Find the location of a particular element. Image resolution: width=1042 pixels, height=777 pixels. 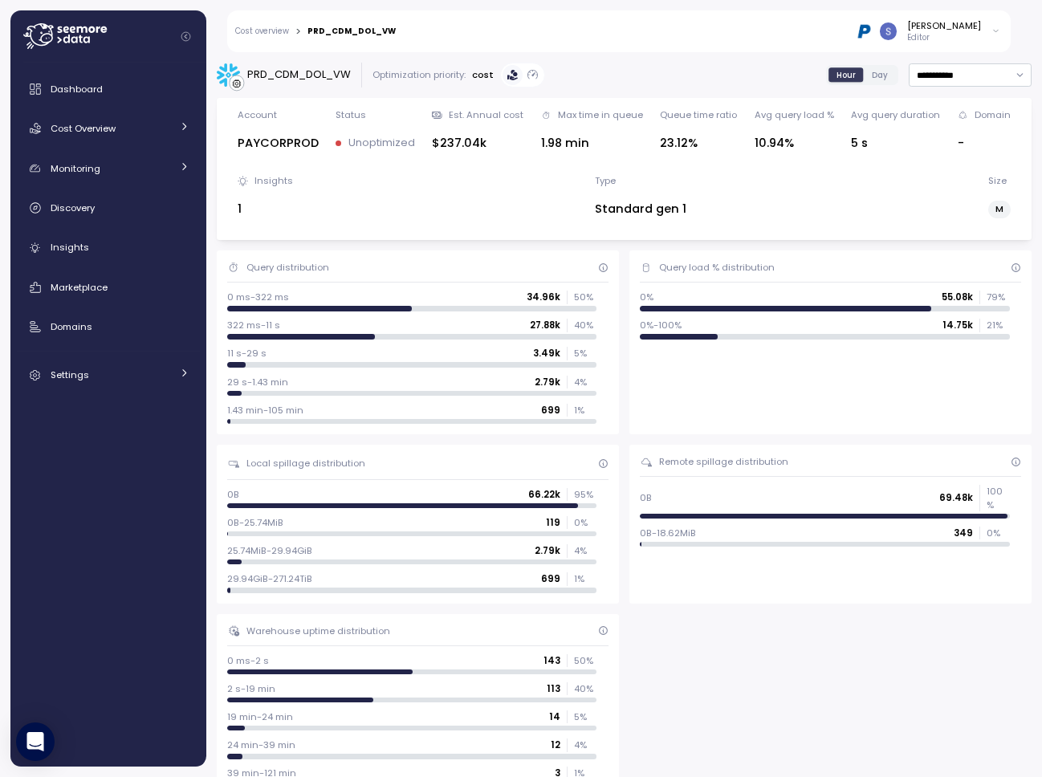

a: Cost overview is located at coordinates (262, 31).